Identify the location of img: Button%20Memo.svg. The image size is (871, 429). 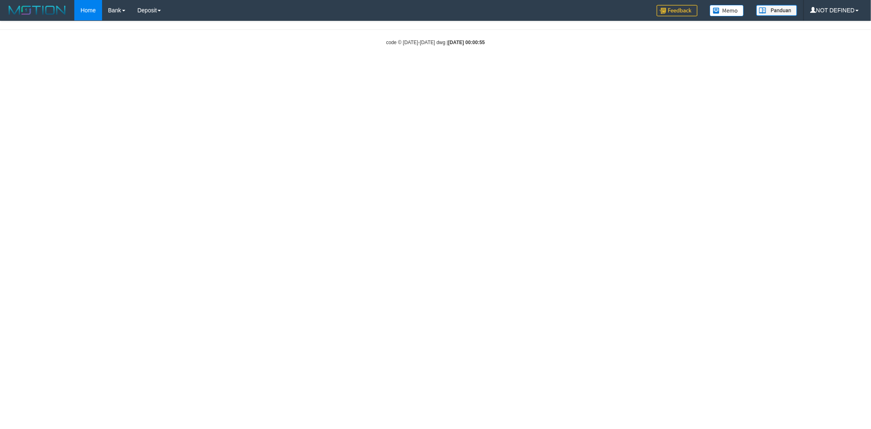
(727, 11).